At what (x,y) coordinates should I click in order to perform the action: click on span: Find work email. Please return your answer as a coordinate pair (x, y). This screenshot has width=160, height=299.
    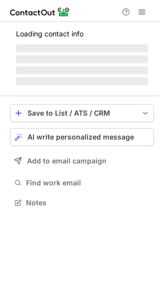
    Looking at the image, I should click on (88, 183).